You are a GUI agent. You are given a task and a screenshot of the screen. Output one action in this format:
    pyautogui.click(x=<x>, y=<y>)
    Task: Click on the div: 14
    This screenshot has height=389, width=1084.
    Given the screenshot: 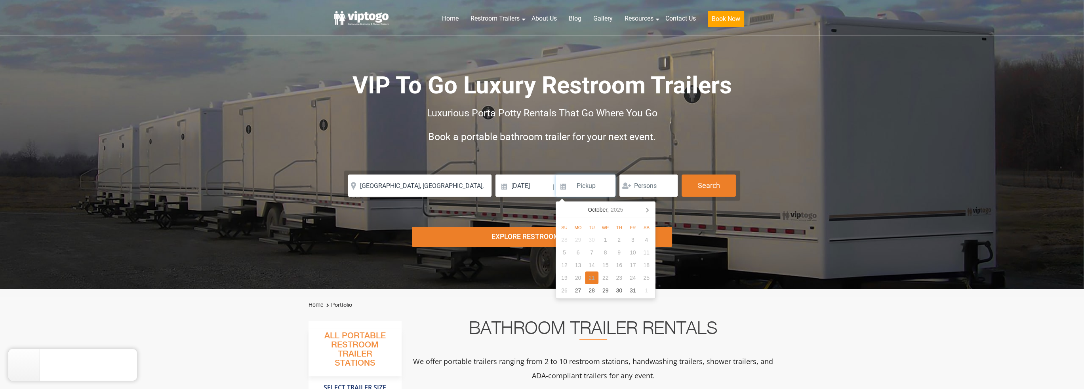 What is the action you would take?
    pyautogui.click(x=592, y=265)
    